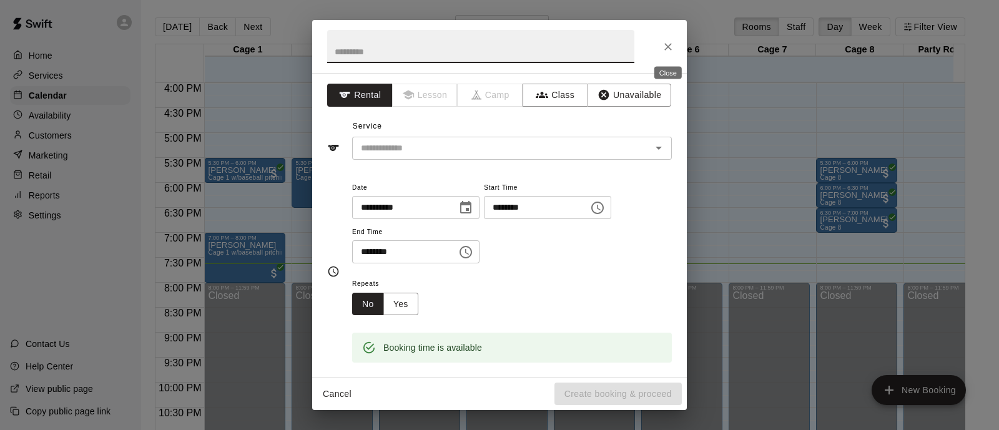  What do you see at coordinates (337, 394) in the screenshot?
I see `button: Cancel` at bounding box center [337, 394].